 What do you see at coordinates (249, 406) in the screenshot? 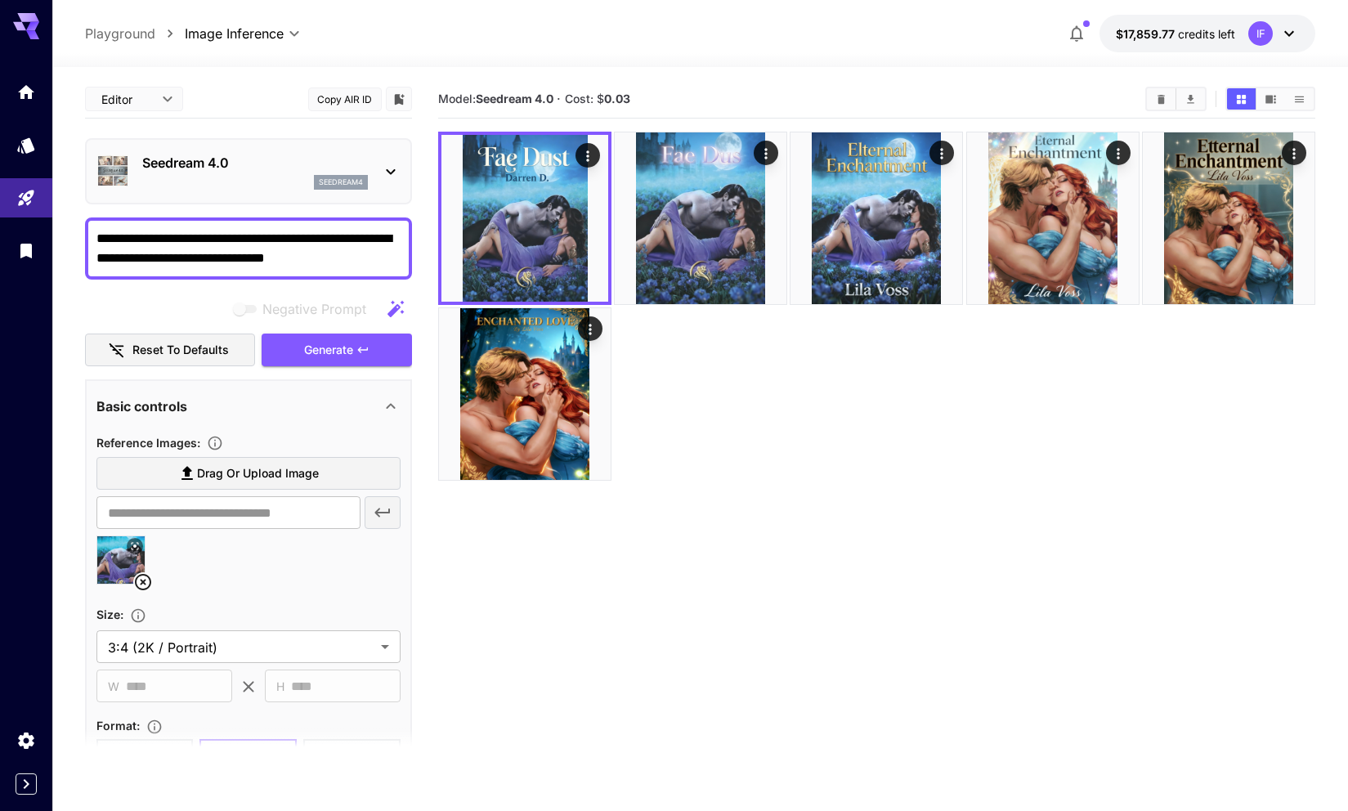
I see `div: Basic controls` at bounding box center [249, 406].